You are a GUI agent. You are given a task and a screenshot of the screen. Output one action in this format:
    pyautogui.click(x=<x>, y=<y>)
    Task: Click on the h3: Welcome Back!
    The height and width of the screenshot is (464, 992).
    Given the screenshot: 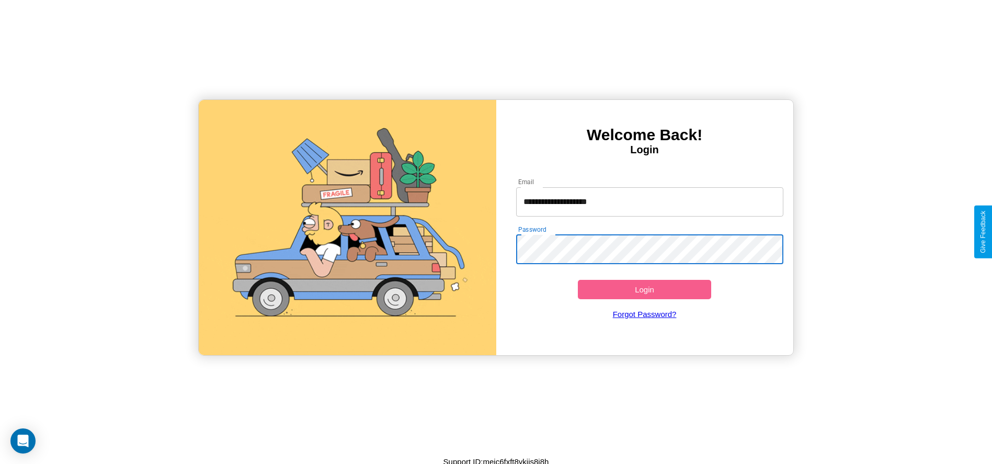 What is the action you would take?
    pyautogui.click(x=645, y=135)
    